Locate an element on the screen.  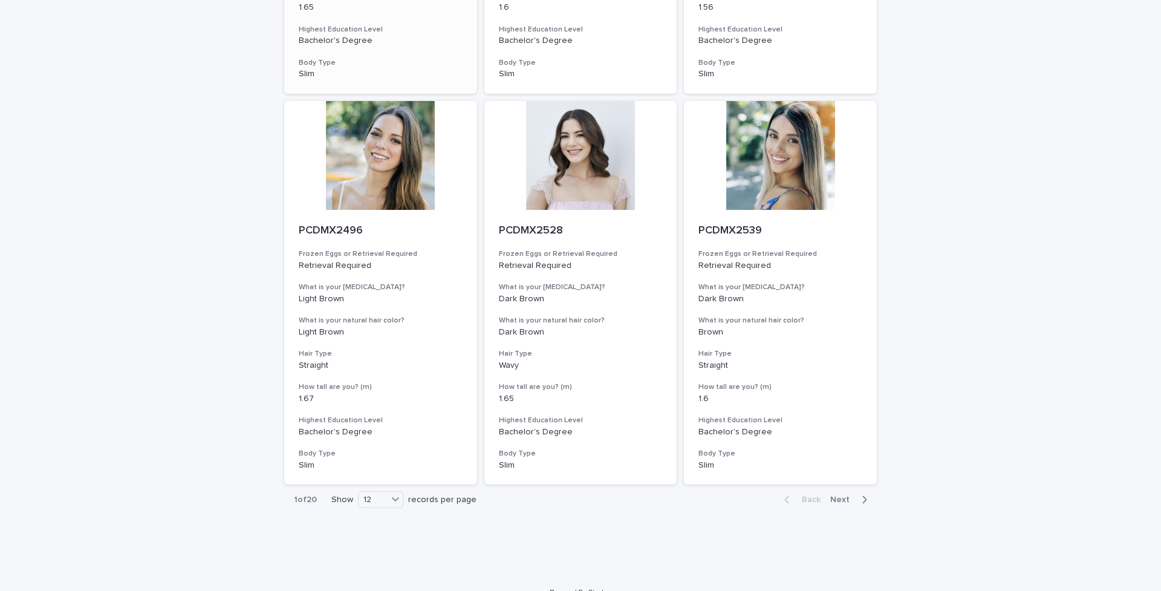
p: Show is located at coordinates (342, 499).